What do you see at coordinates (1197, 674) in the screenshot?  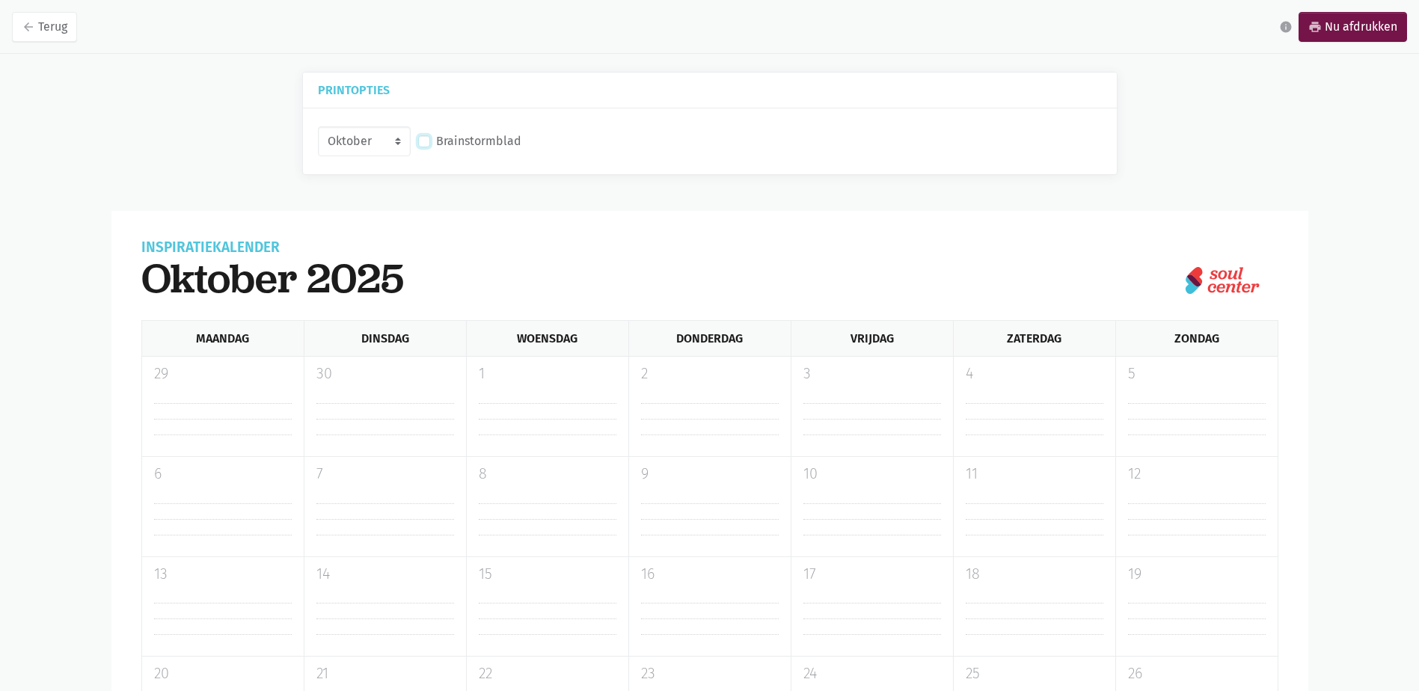 I see `p: 26` at bounding box center [1197, 674].